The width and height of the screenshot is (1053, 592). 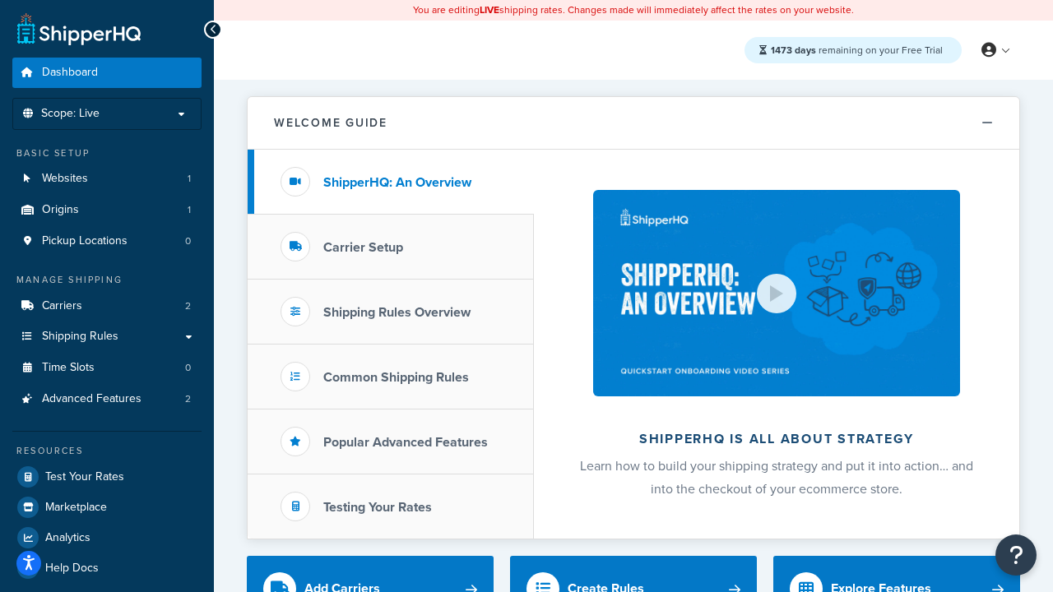 I want to click on li: Websites, so click(x=107, y=179).